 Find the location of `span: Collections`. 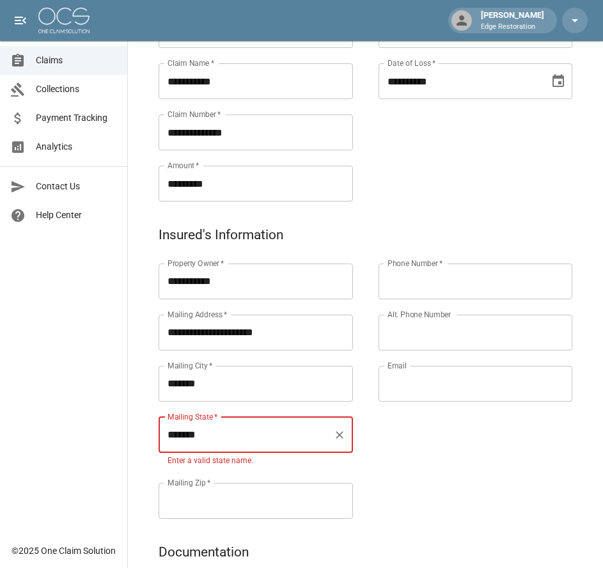

span: Collections is located at coordinates (76, 89).